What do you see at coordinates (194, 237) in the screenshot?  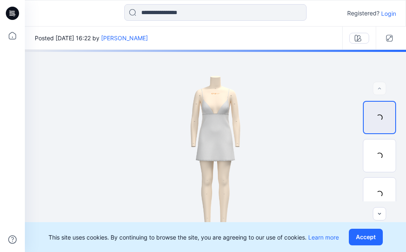 I see `p: This site uses cookies. By continuing to browse the site, you are agreeing to our use of cookies.` at bounding box center [194, 237].